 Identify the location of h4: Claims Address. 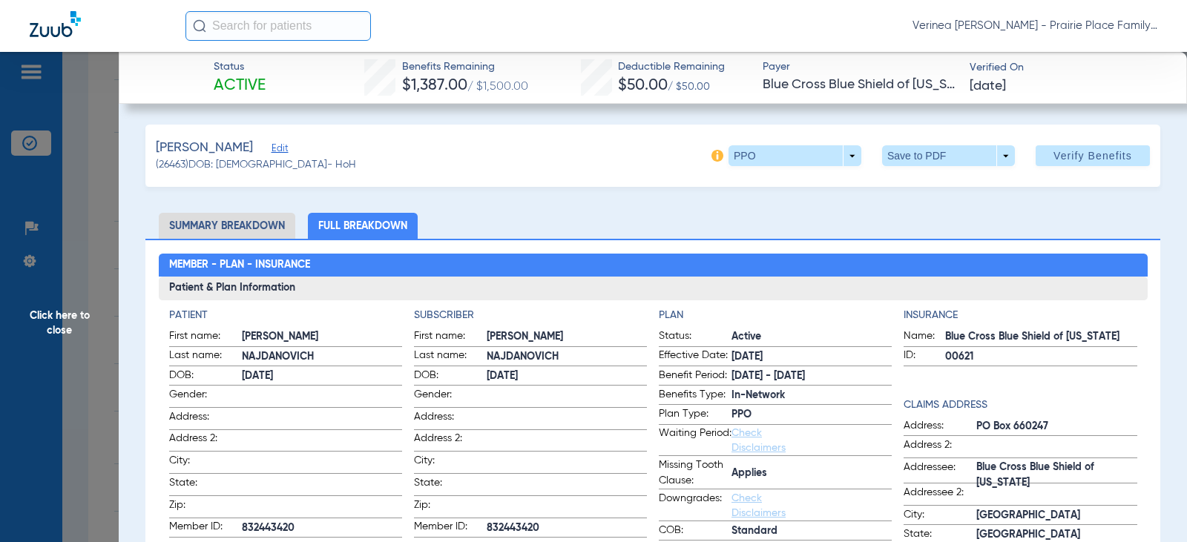
(1020, 405).